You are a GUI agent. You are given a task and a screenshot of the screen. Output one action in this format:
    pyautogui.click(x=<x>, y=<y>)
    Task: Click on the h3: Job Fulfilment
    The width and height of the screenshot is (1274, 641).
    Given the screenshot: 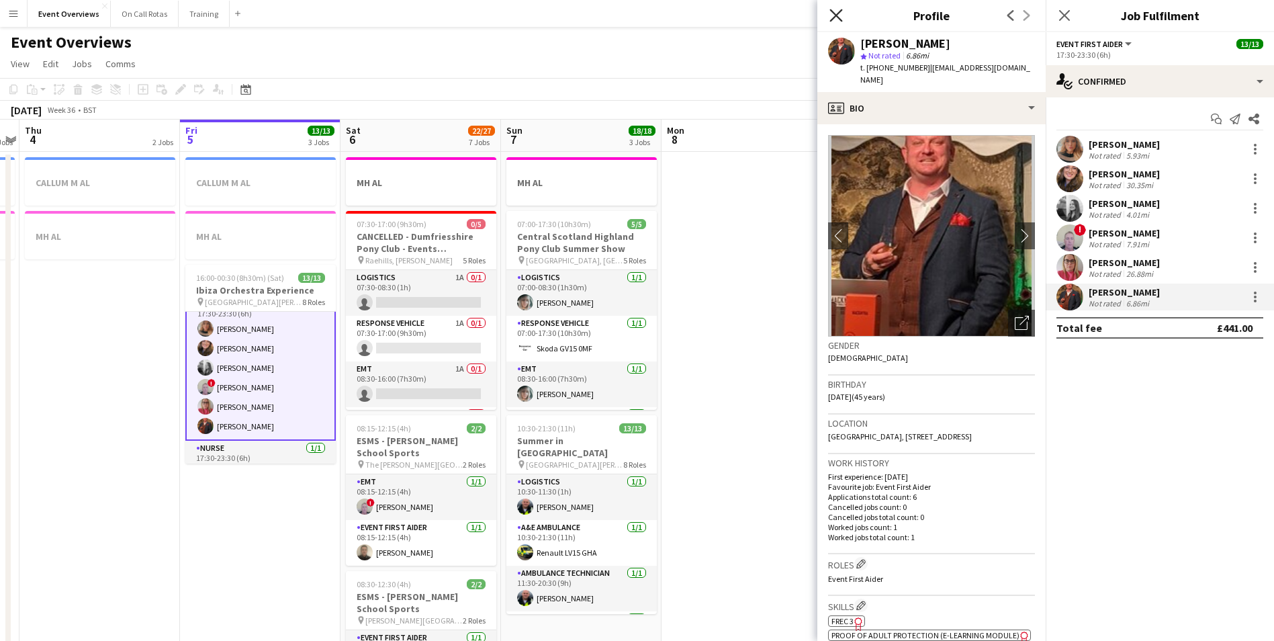 What is the action you would take?
    pyautogui.click(x=1160, y=15)
    